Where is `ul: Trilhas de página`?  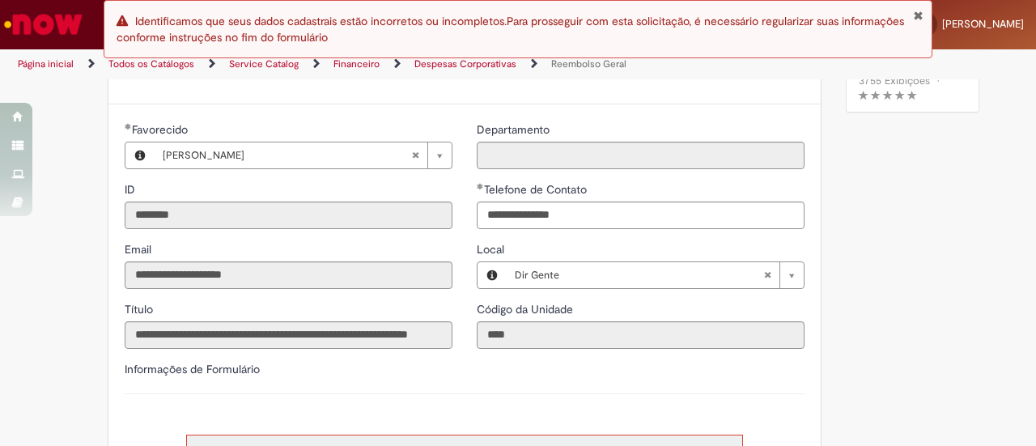
ul: Trilhas de página is located at coordinates (345, 64).